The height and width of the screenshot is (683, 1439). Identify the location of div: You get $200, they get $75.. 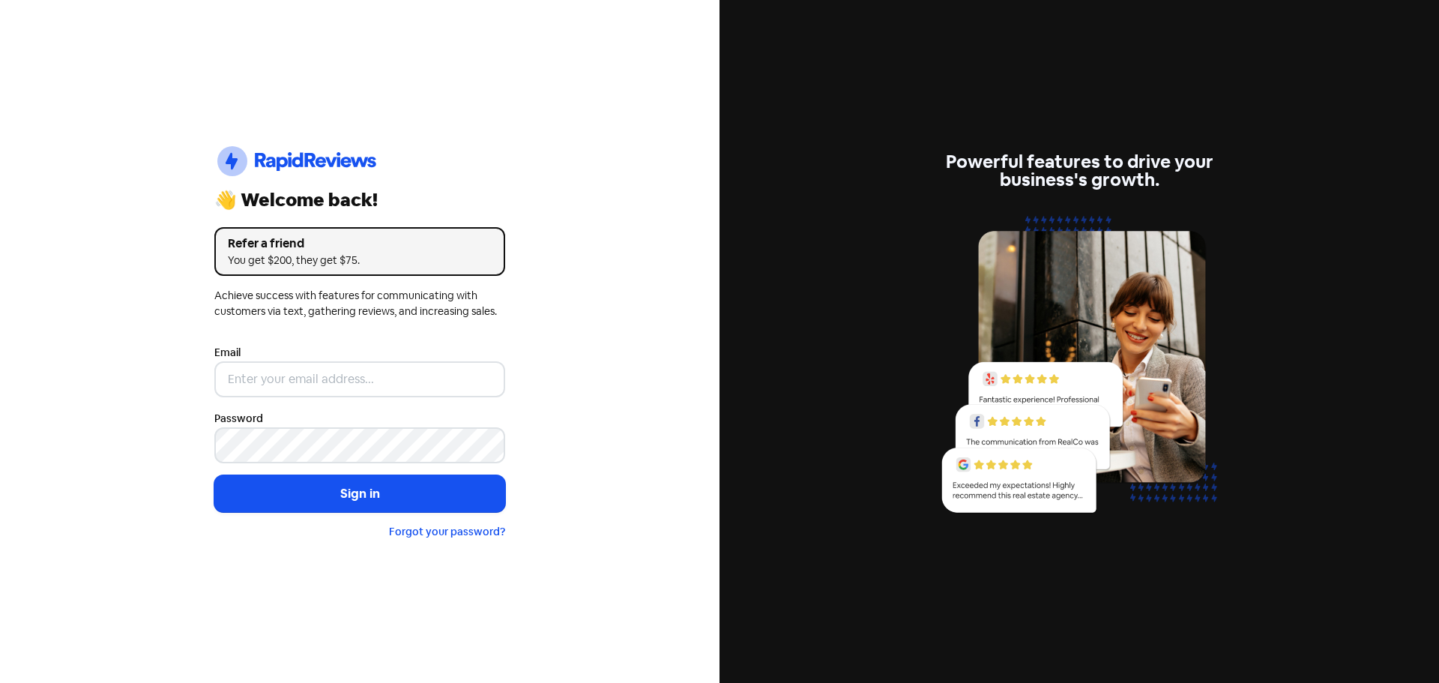
(360, 260).